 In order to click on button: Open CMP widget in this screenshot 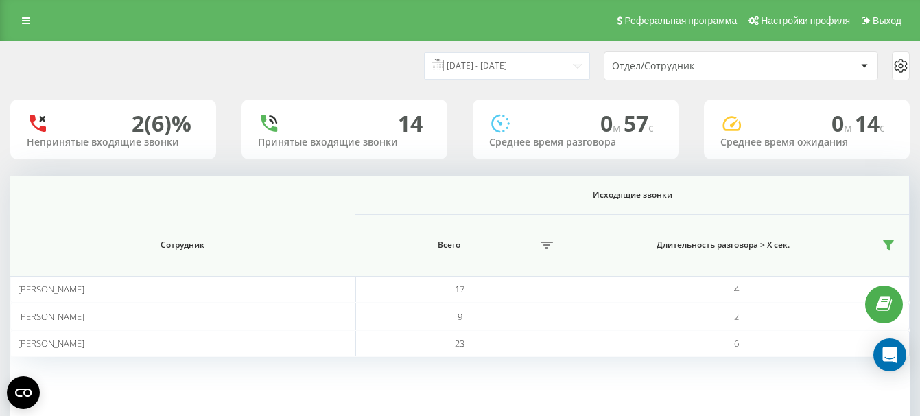, I will do `click(23, 392)`.